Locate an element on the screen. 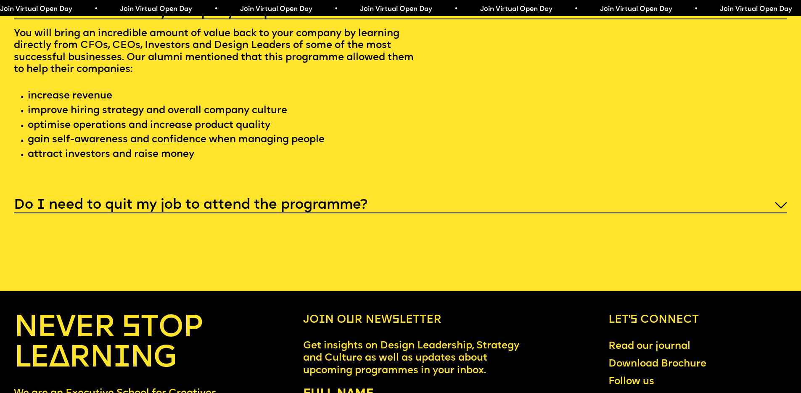  h6: Join our newsletter is located at coordinates (414, 320).